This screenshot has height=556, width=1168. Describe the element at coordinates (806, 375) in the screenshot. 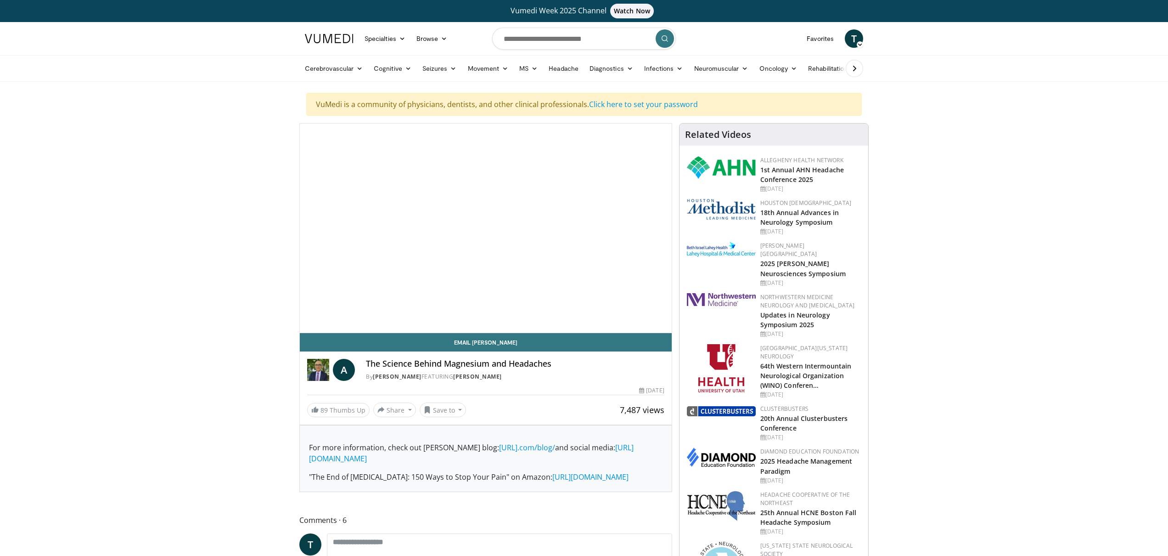

I see `a: 64th Western Intermountain Neurological Organization (WINO) Conferen…` at that location.